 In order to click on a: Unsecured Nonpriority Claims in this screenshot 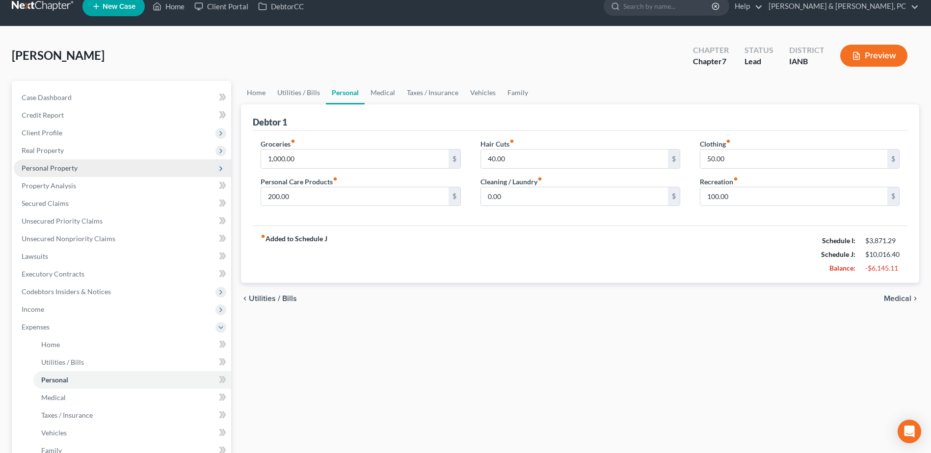, I will do `click(122, 239)`.